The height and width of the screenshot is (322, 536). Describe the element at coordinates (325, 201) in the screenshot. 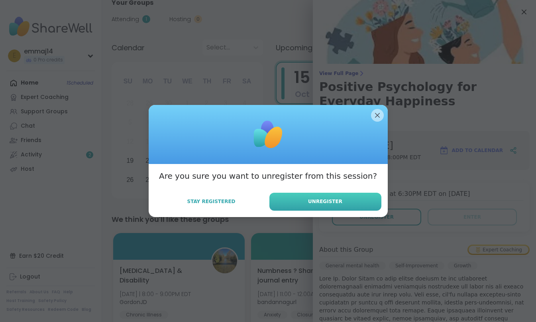

I see `button: Unregister` at that location.